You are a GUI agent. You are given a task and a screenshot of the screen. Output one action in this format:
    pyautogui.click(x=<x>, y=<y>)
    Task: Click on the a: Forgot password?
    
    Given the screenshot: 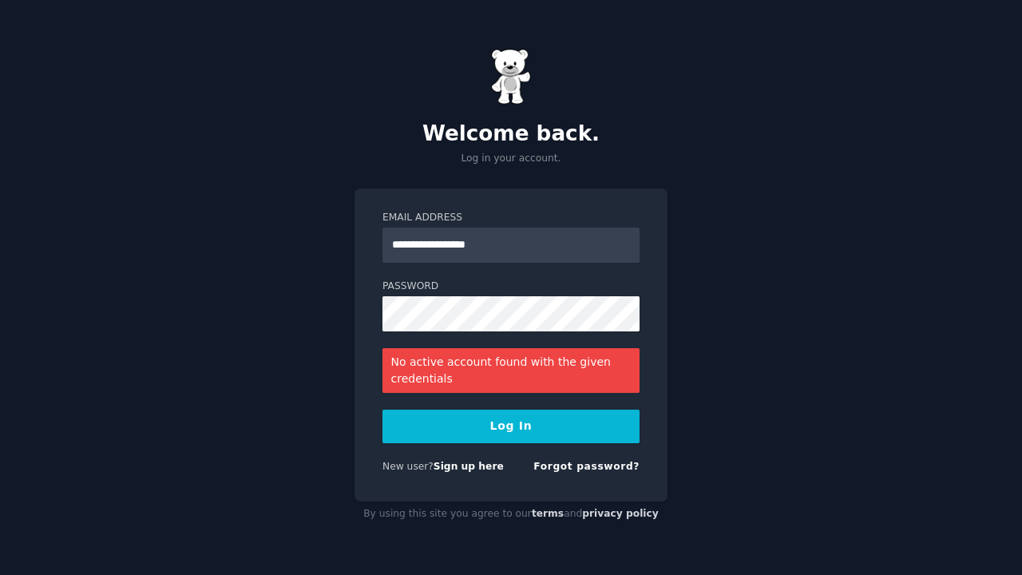 What is the action you would take?
    pyautogui.click(x=586, y=466)
    